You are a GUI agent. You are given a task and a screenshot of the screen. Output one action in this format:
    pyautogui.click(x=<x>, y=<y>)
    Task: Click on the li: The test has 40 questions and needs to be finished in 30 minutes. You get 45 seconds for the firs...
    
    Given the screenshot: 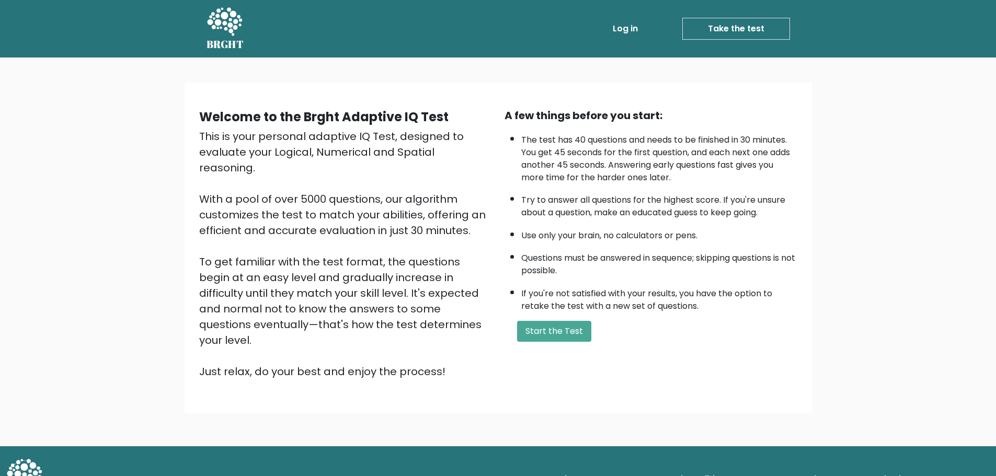 What is the action you would take?
    pyautogui.click(x=659, y=156)
    